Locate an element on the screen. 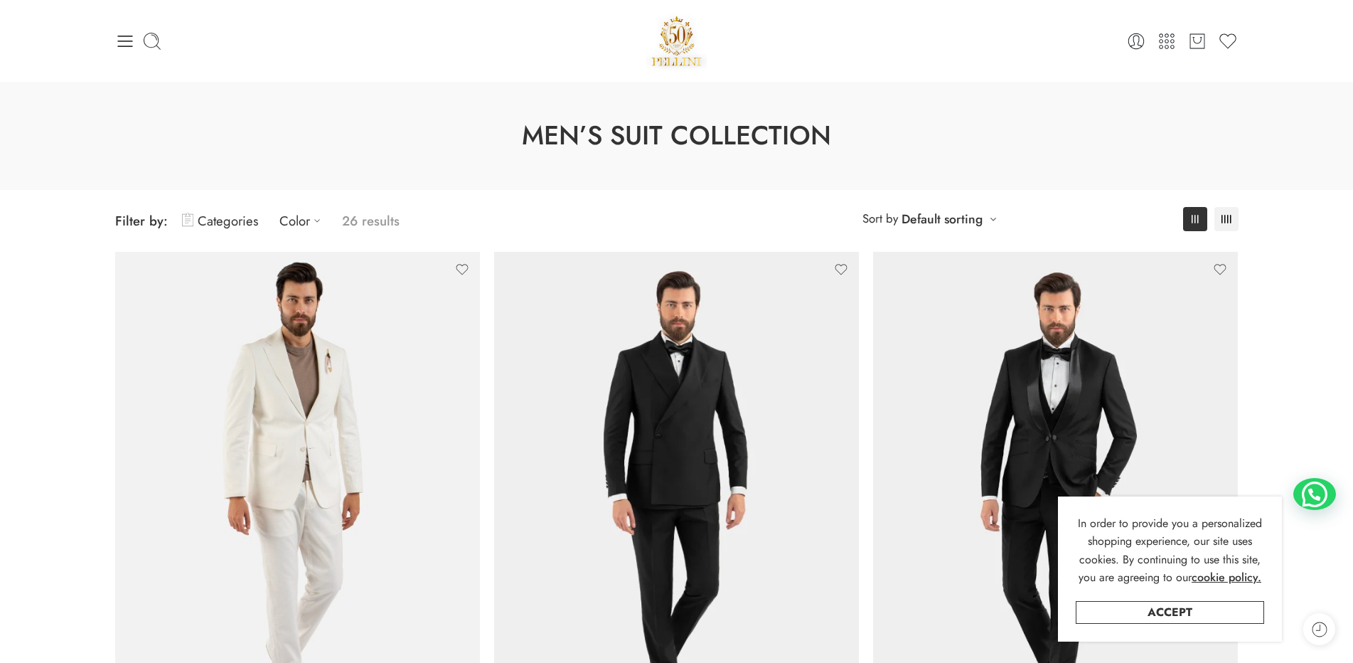  img: Pellini is located at coordinates (677, 41).